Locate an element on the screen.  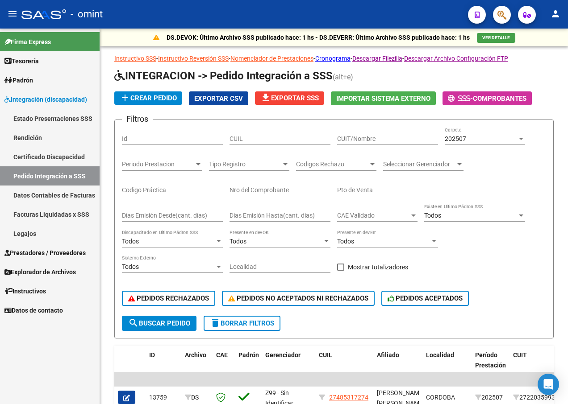
button: VER DETALLE is located at coordinates (496, 38).